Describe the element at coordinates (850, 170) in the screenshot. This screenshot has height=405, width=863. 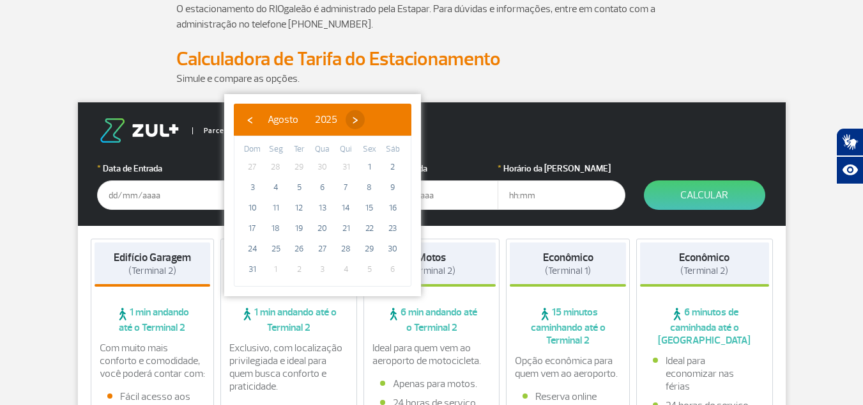
I see `button: Abrir recursos assistivos.` at that location.